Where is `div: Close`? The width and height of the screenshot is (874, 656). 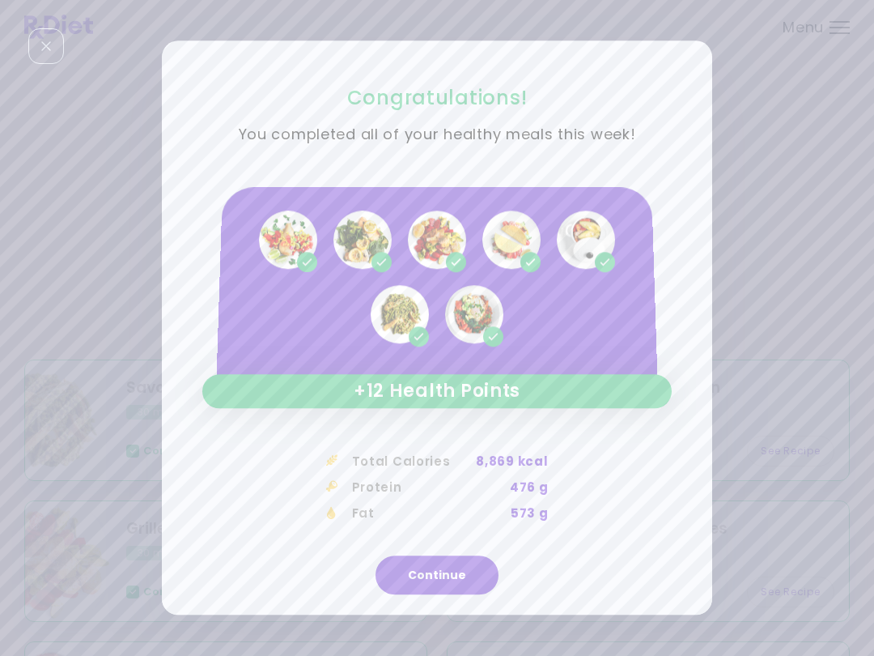
div: Close is located at coordinates (46, 46).